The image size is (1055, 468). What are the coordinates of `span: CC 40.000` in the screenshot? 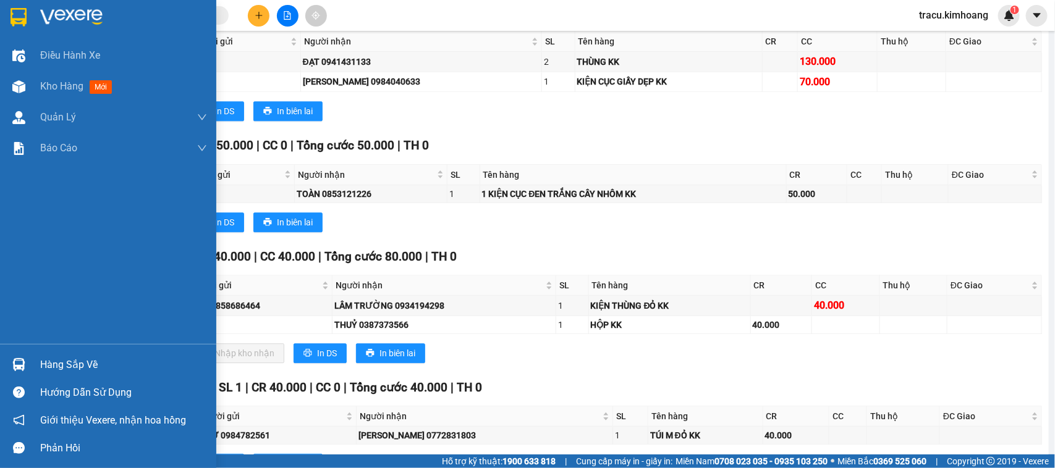 It's located at (287, 256).